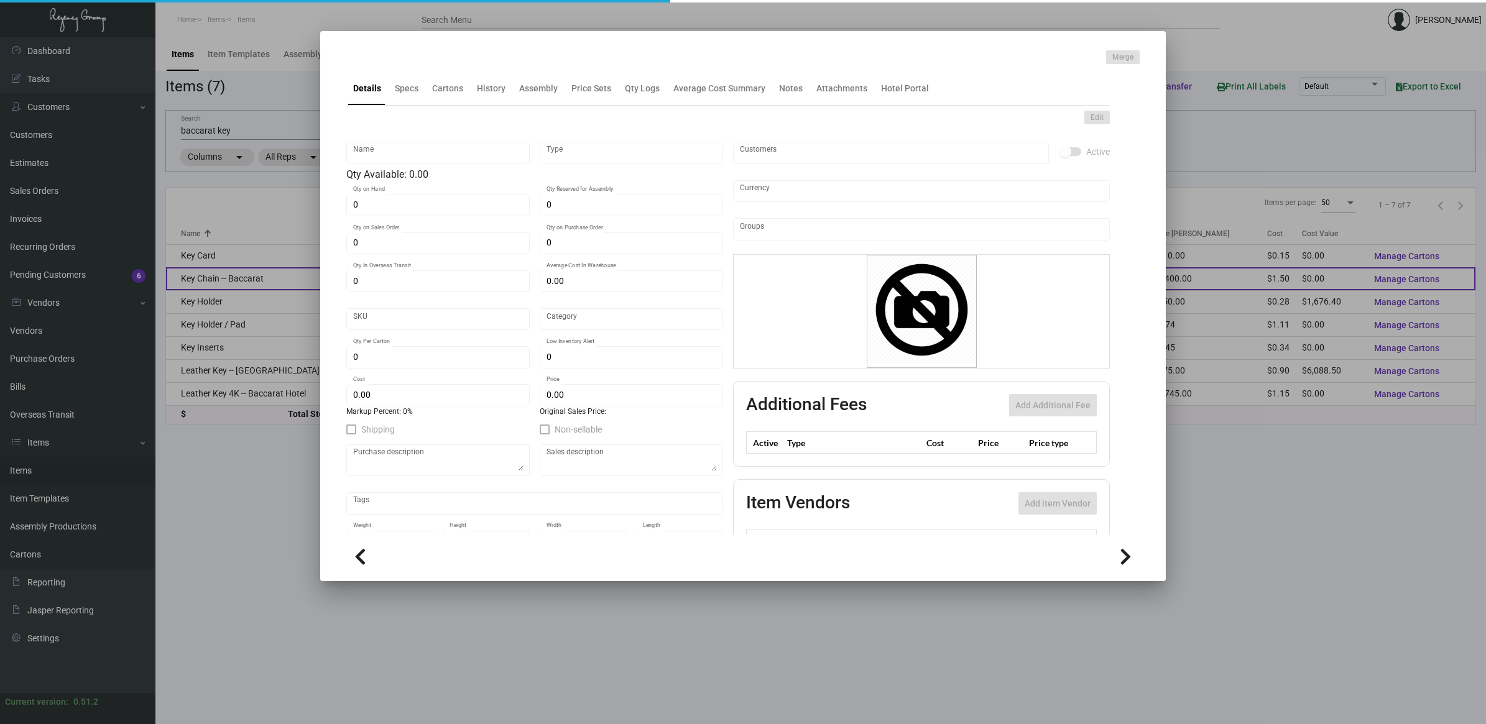 This screenshot has width=1486, height=724. Describe the element at coordinates (1057, 504) in the screenshot. I see `span: Add item Vendor` at that location.